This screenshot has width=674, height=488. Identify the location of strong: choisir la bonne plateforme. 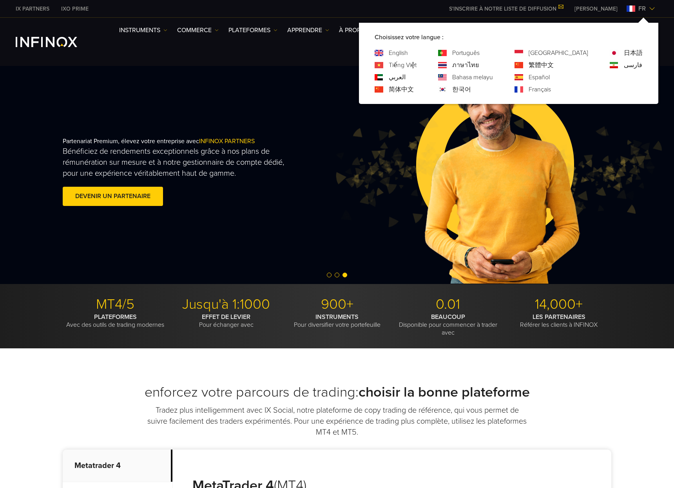
(444, 392).